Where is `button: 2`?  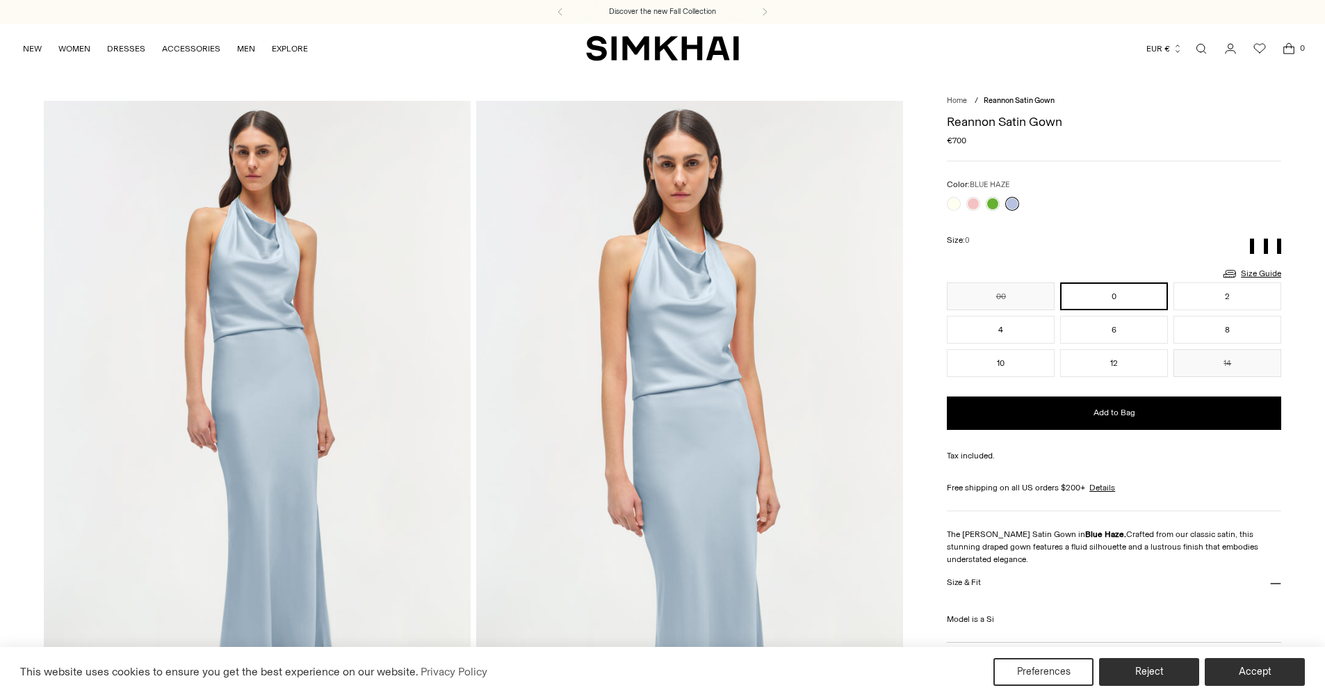 button: 2 is located at coordinates (1227, 296).